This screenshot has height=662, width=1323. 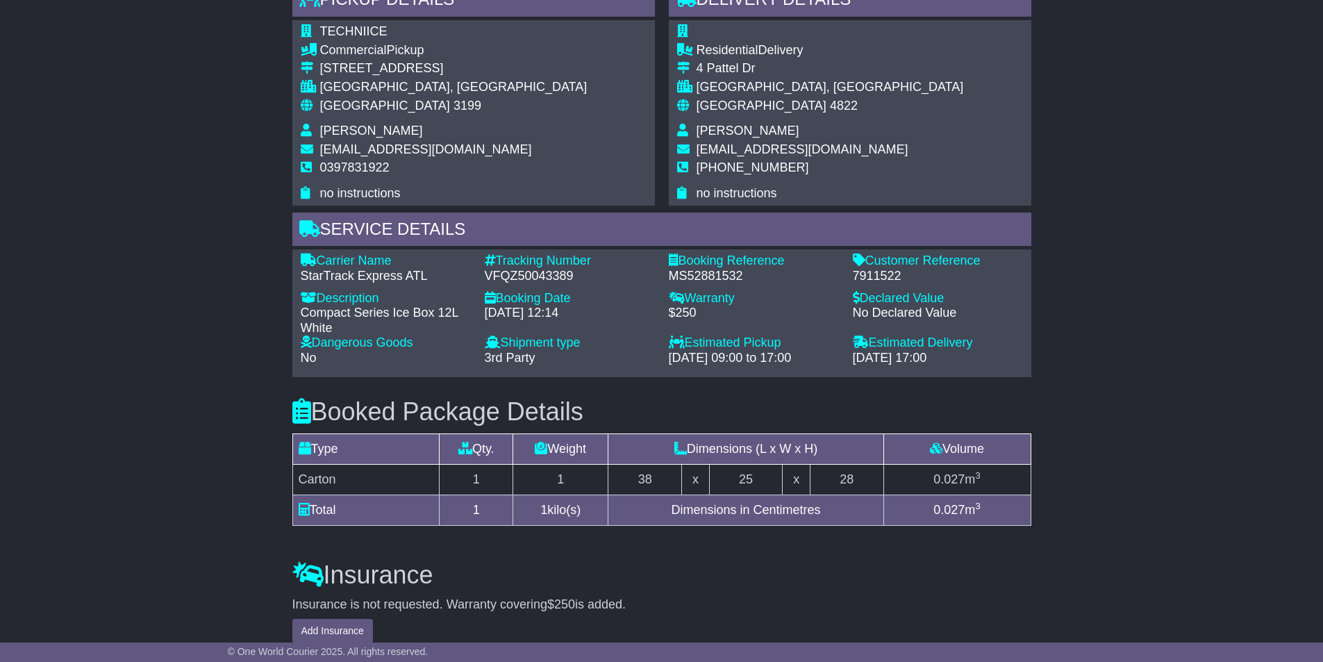 What do you see at coordinates (746, 449) in the screenshot?
I see `td: Dimensions (L x W x H)` at bounding box center [746, 449].